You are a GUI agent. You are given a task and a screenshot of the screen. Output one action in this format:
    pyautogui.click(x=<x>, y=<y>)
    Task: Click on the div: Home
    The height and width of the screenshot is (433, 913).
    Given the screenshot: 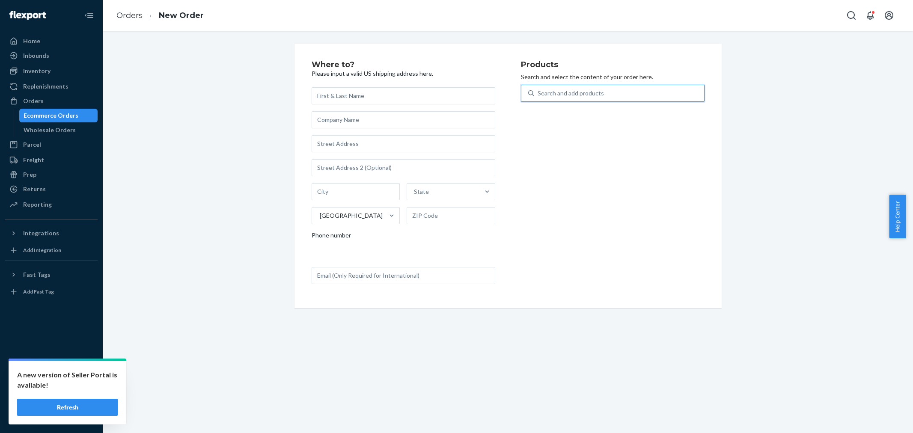 What is the action you would take?
    pyautogui.click(x=32, y=41)
    